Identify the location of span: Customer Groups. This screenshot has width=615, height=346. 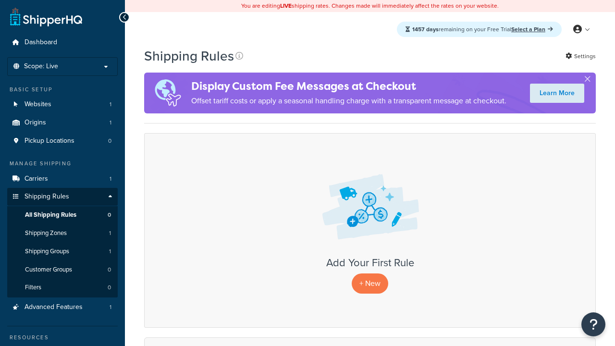
(48, 269).